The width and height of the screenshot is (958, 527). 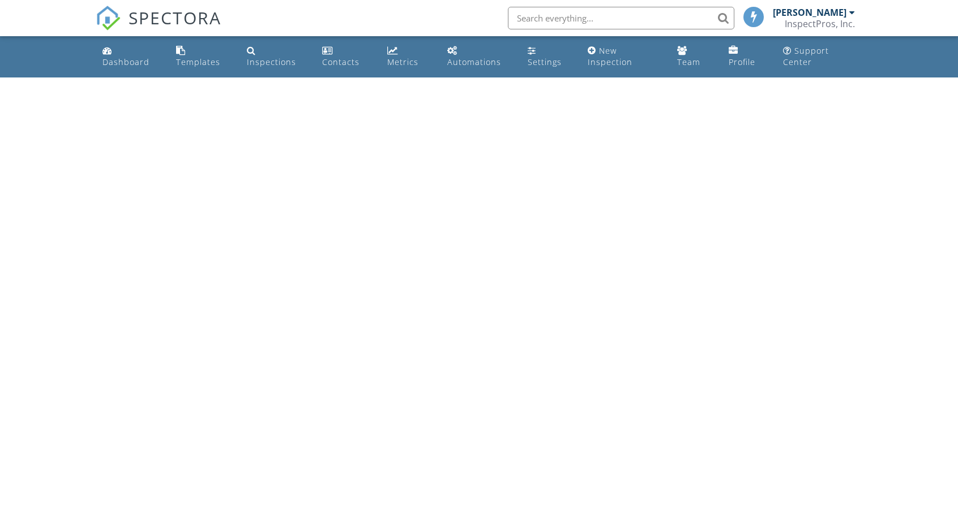 What do you see at coordinates (820, 24) in the screenshot?
I see `div: InspectPros, Inc.` at bounding box center [820, 24].